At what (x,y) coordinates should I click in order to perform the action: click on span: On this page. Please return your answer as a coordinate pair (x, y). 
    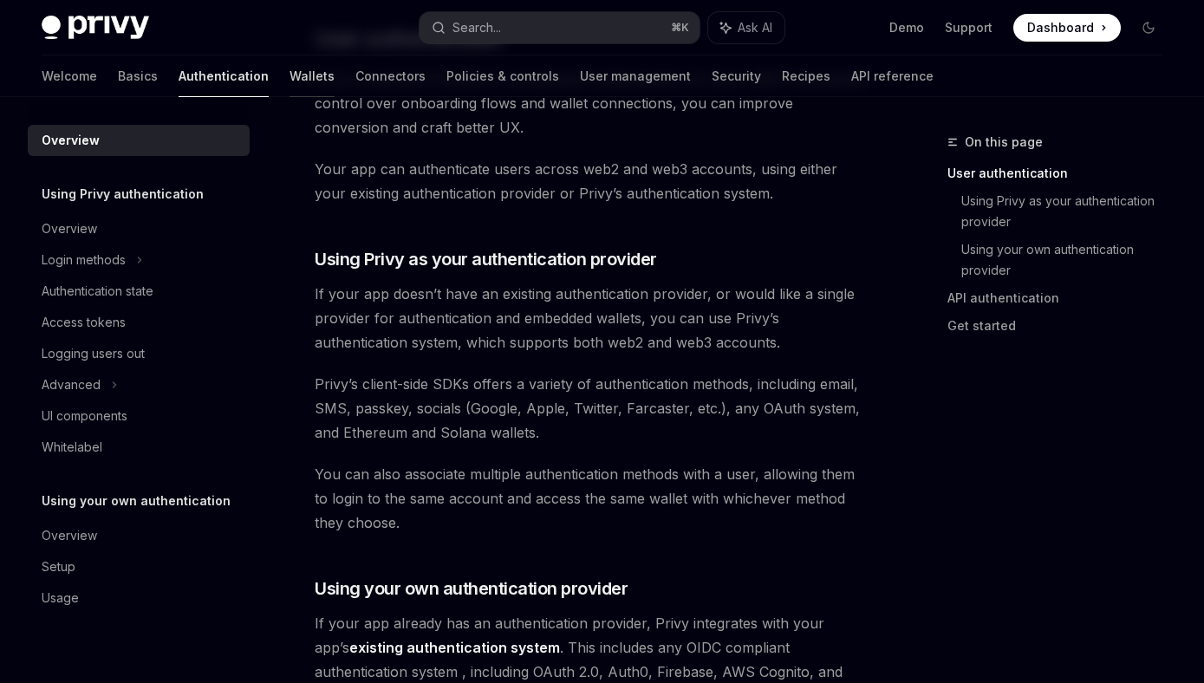
    Looking at the image, I should click on (1004, 142).